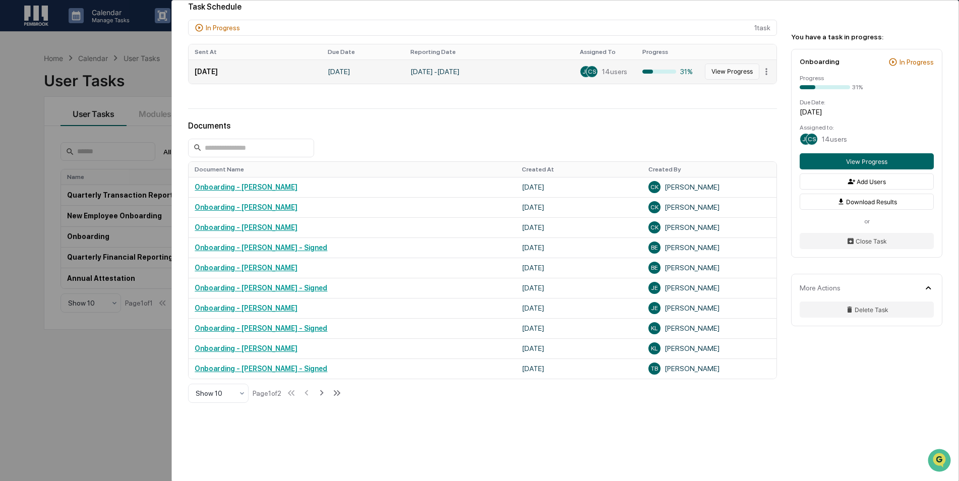  Describe the element at coordinates (732, 72) in the screenshot. I see `button: View Progress` at that location.